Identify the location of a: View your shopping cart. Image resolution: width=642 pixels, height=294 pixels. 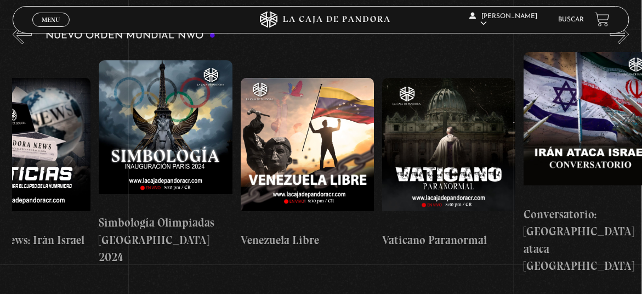
(602, 19).